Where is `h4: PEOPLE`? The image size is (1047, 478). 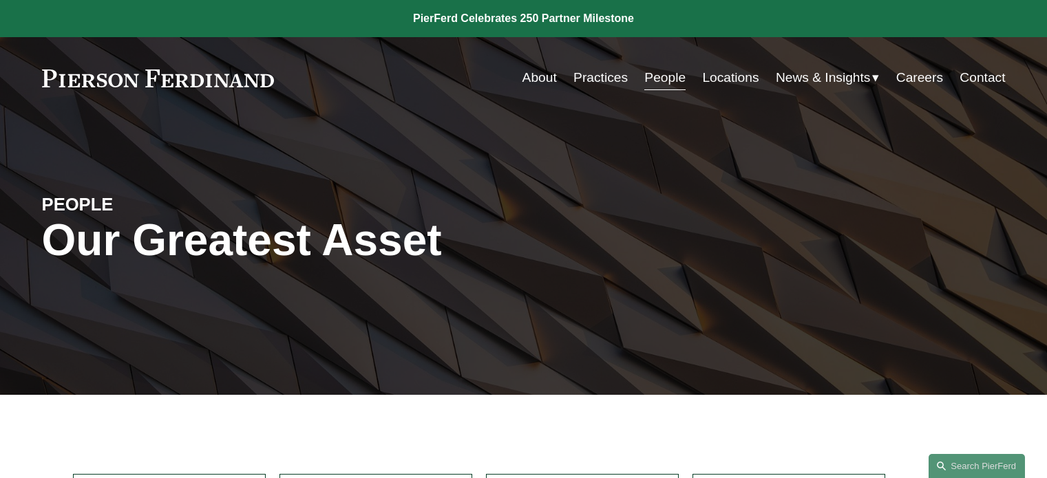
h4: PEOPLE is located at coordinates (162, 204).